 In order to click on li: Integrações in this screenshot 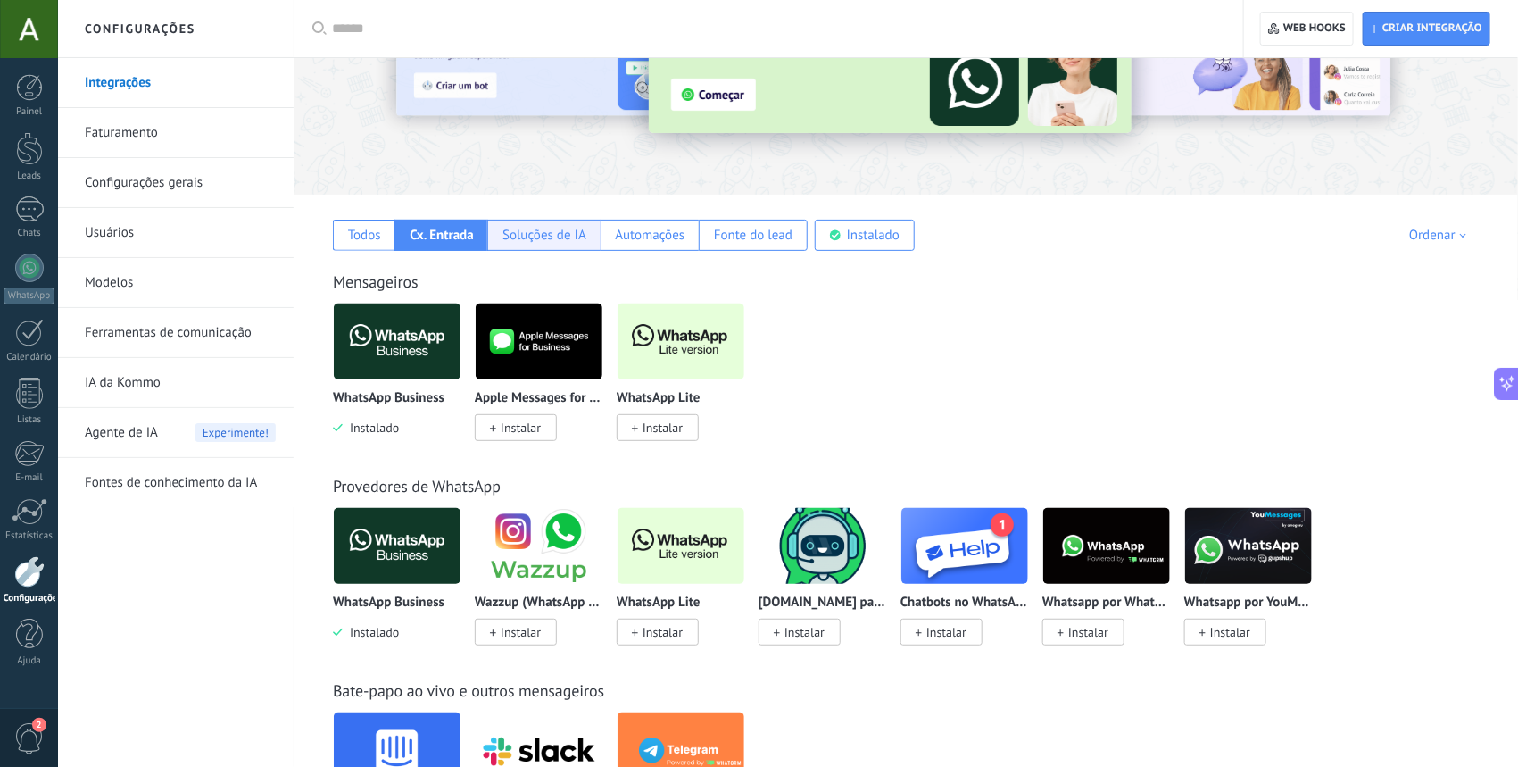, I will do `click(176, 83)`.